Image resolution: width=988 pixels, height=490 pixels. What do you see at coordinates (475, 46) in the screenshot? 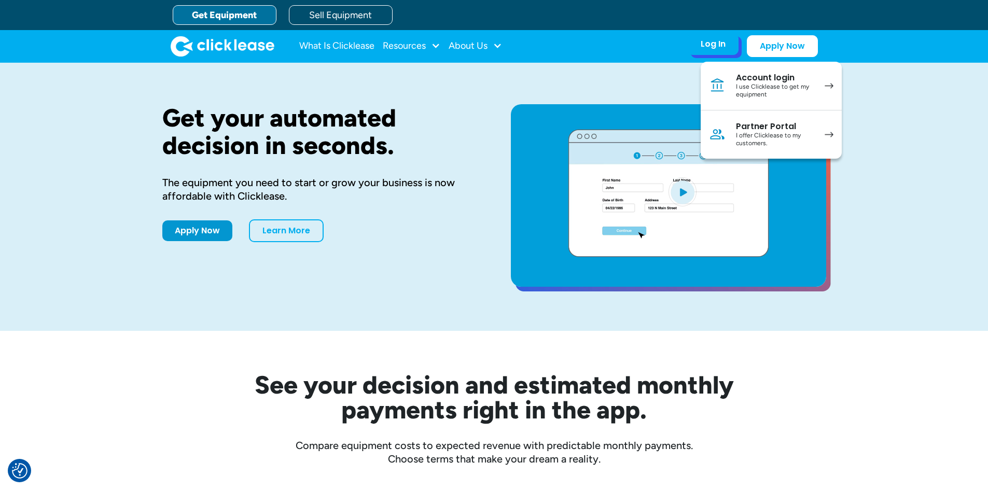
I see `div: About Us` at bounding box center [475, 46].